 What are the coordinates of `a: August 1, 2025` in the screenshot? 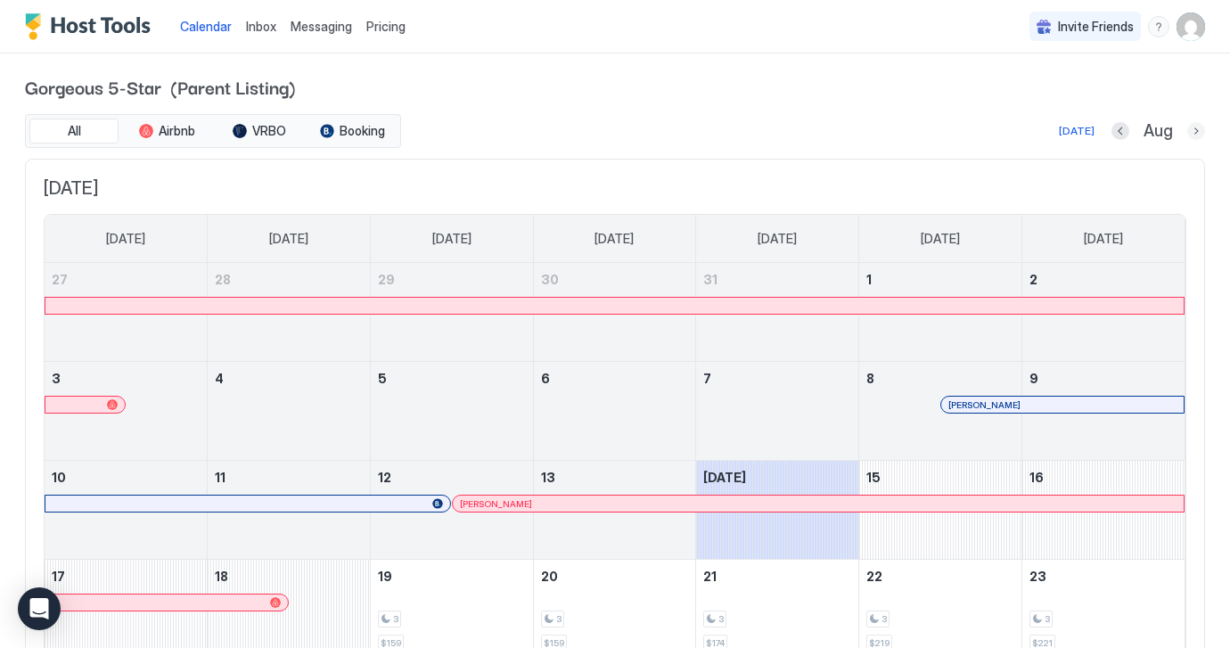 It's located at (941, 279).